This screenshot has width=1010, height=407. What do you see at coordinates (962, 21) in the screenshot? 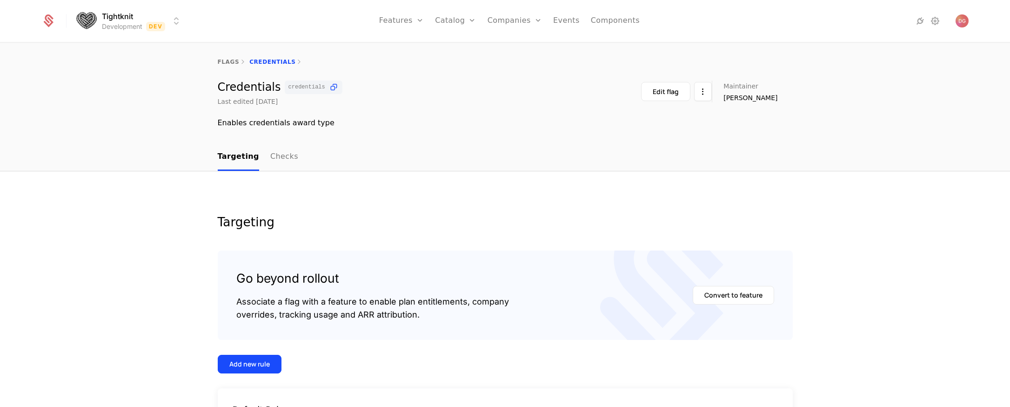
I see `button: Open user button` at bounding box center [962, 21].